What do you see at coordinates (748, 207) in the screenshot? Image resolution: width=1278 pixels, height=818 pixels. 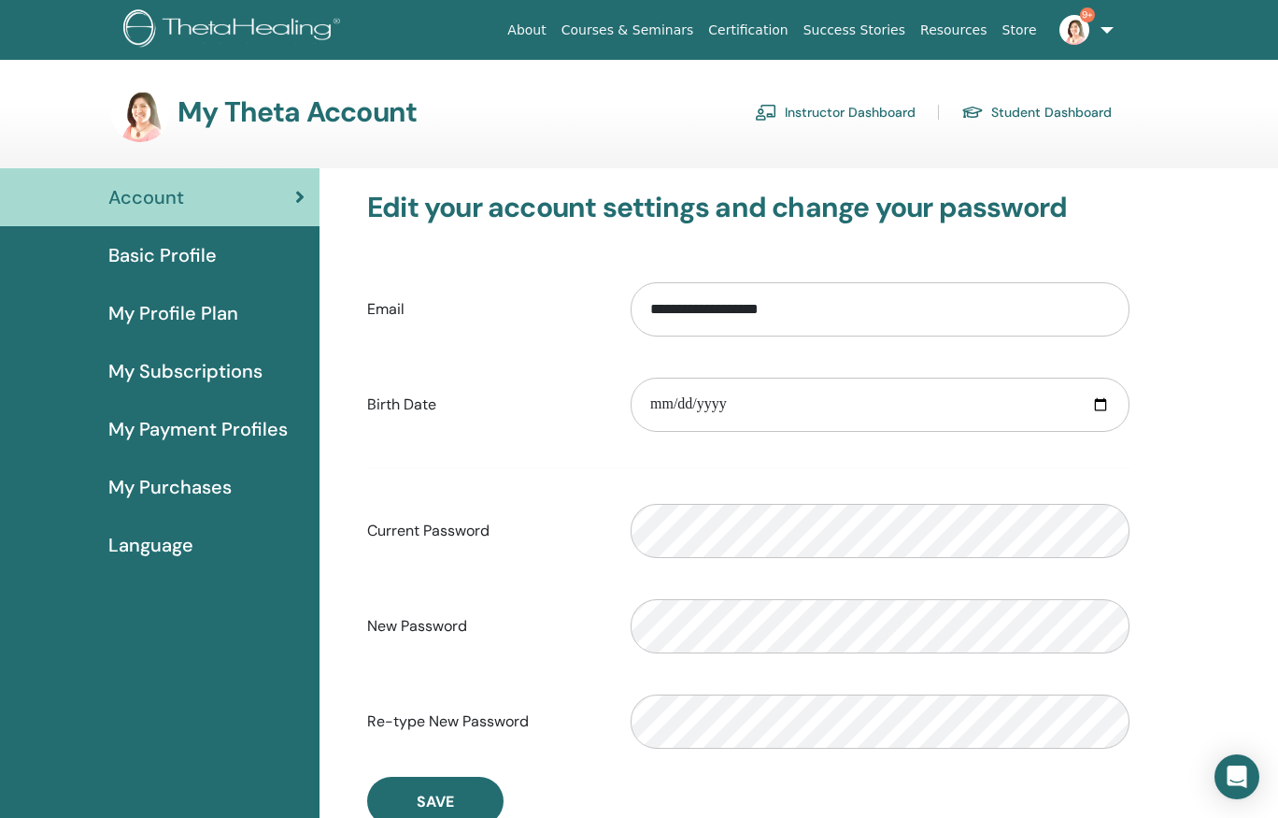 I see `h3: Edit your account settings and change your password` at bounding box center [748, 207].